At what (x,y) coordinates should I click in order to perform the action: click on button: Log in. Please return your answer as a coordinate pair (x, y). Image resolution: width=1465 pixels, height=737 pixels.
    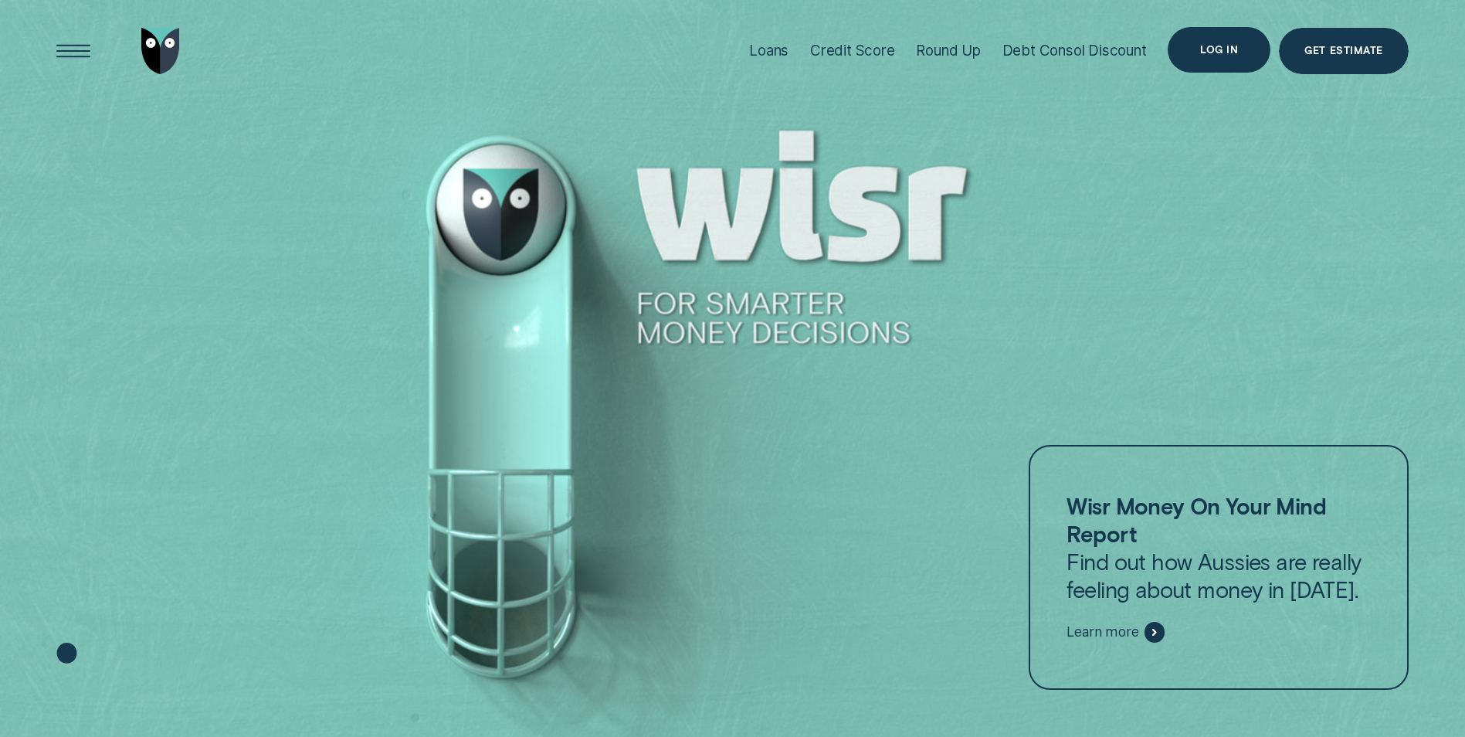
    Looking at the image, I should click on (1219, 50).